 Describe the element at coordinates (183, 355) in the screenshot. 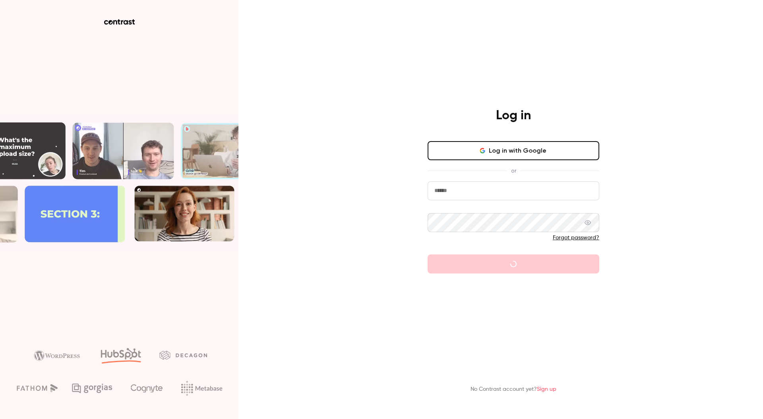

I see `img: decagon` at that location.